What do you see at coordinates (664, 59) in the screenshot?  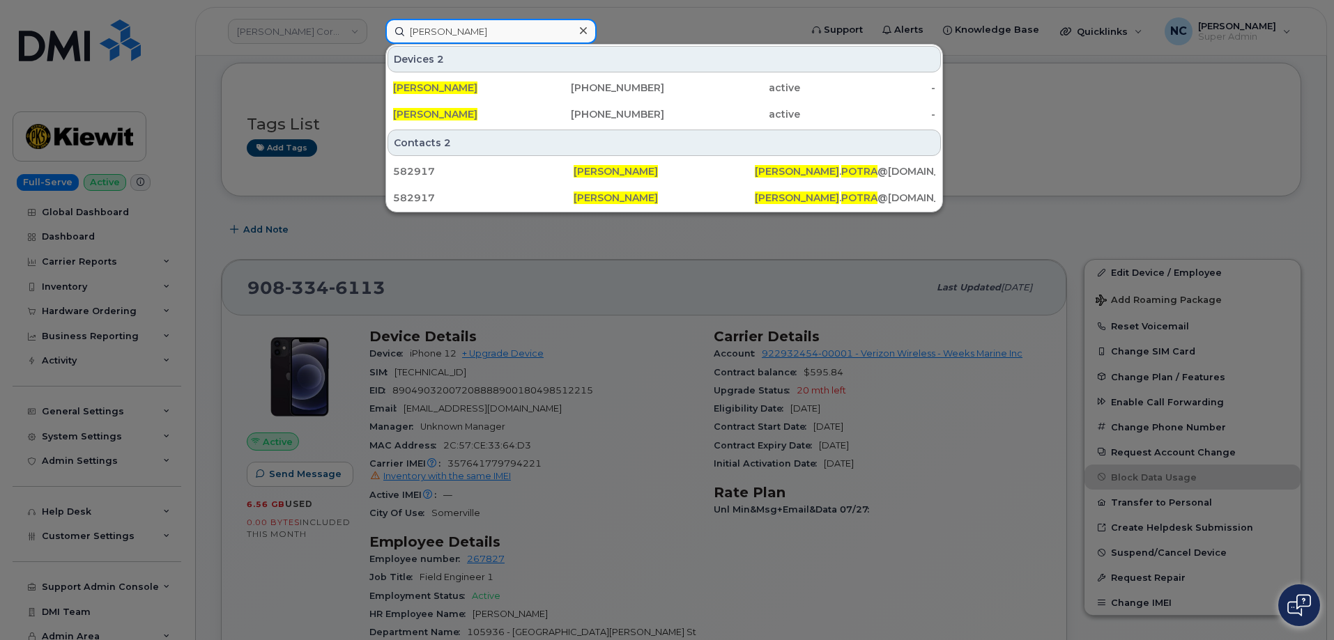 I see `div: Devices` at bounding box center [664, 59].